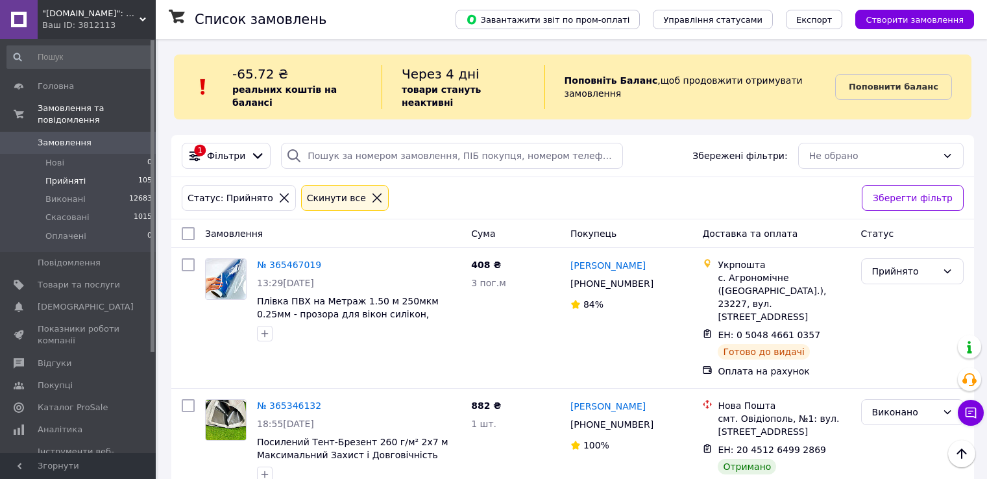  I want to click on span: Управління статусами, so click(713, 19).